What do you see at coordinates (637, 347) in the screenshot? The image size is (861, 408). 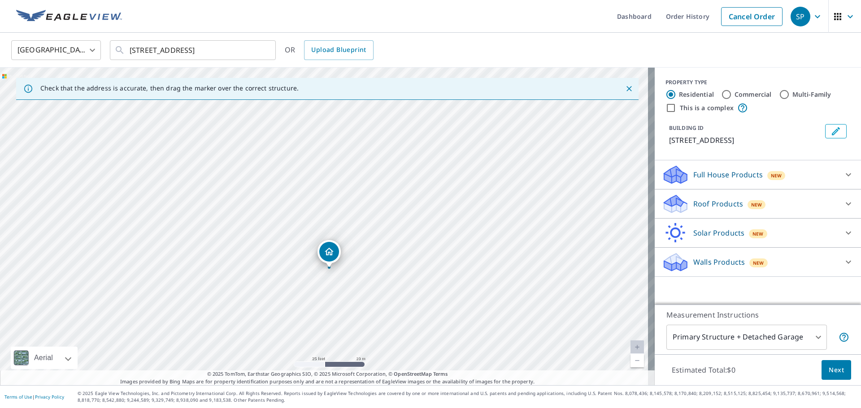 I see `a: Current Level 20, Zoom In Disabled` at bounding box center [637, 347].